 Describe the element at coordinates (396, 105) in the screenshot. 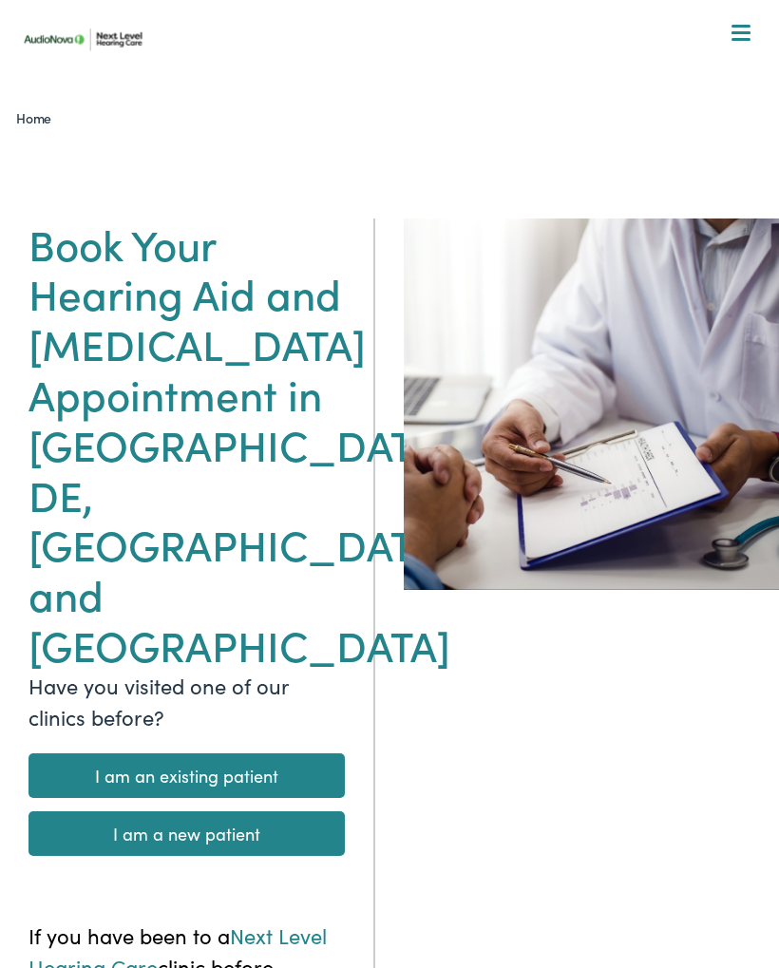

I see `a: What We Offer` at that location.